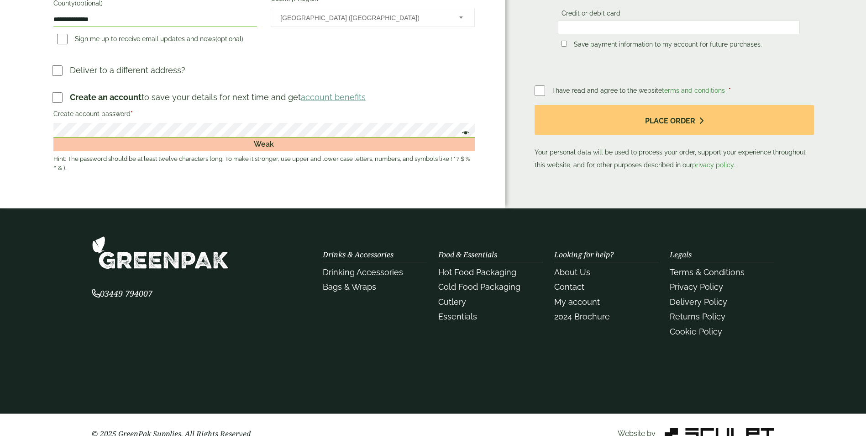 The width and height of the screenshot is (866, 436). Describe the element at coordinates (363, 272) in the screenshot. I see `a: Drinking Accessories` at that location.